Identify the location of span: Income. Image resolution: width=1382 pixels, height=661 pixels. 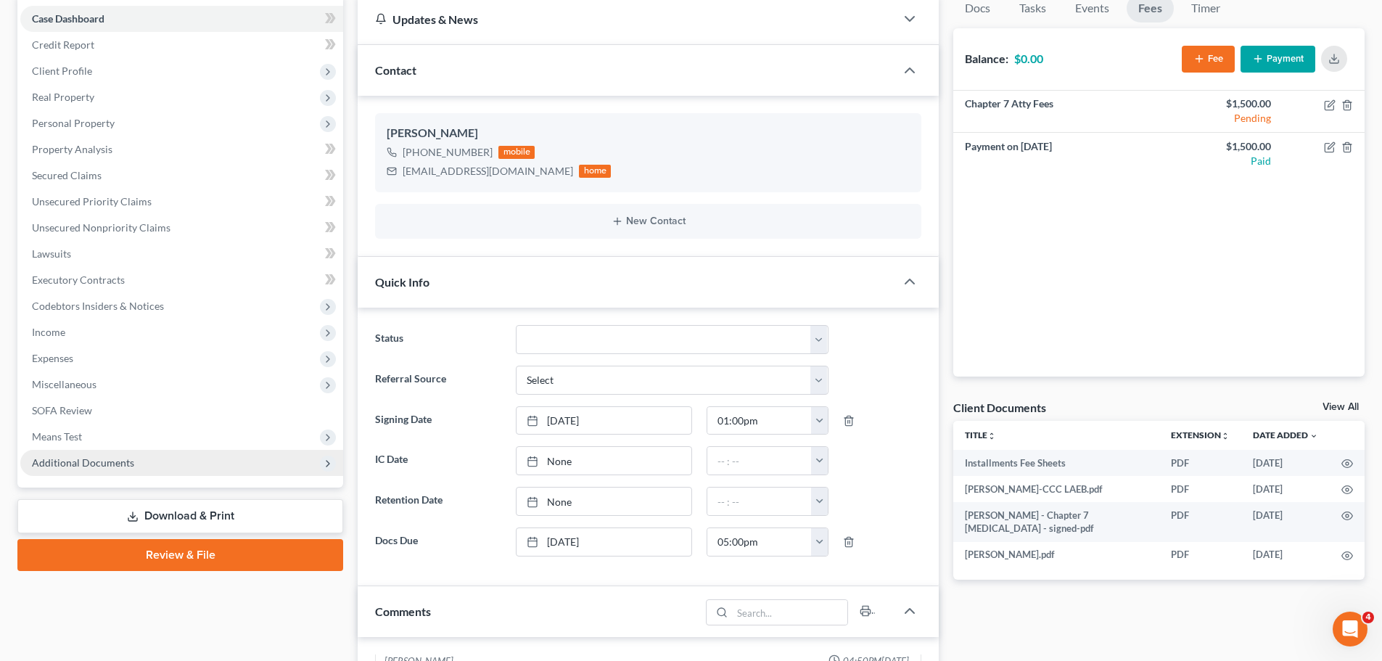
(49, 332).